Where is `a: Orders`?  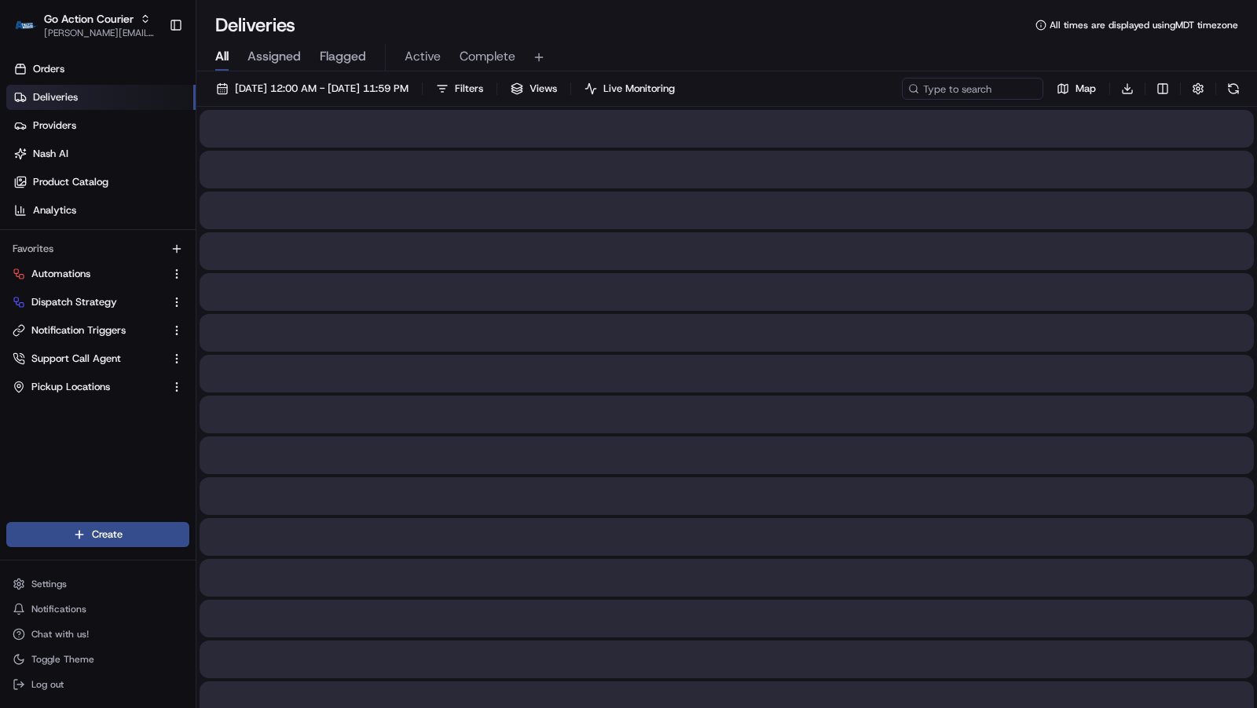 a: Orders is located at coordinates (101, 69).